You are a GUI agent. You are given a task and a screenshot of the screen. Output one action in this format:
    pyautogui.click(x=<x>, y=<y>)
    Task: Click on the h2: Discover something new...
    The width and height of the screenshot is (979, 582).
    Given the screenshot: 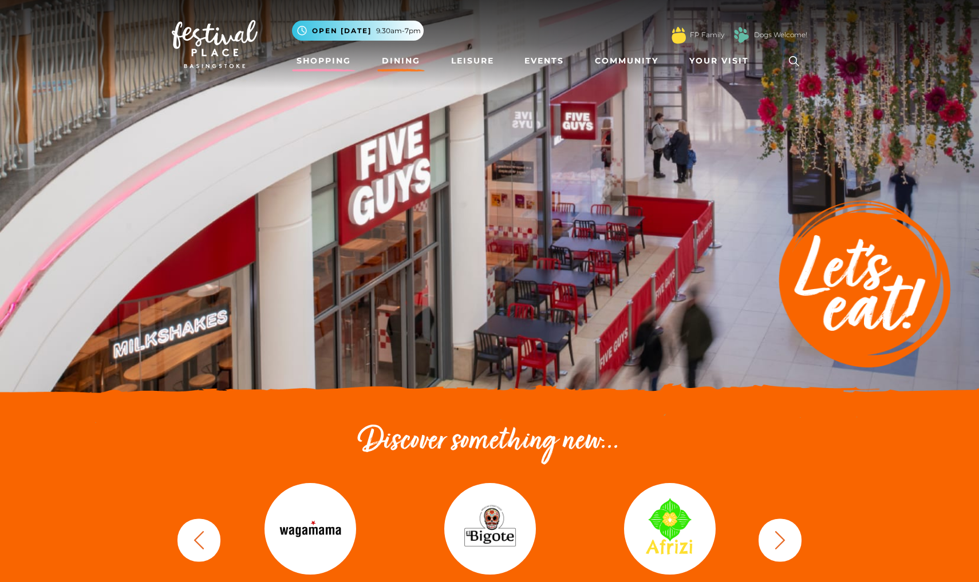 What is the action you would take?
    pyautogui.click(x=490, y=442)
    